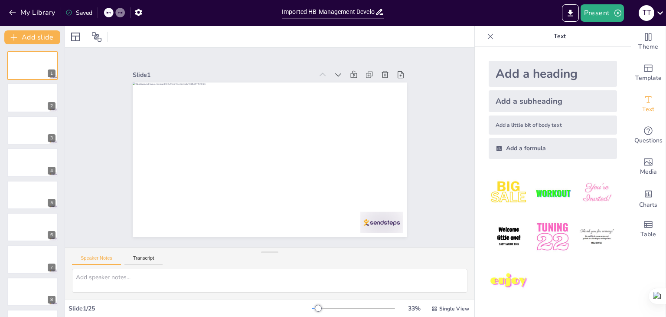 This screenshot has width=666, height=317. I want to click on div: Add ready made slides, so click(648, 73).